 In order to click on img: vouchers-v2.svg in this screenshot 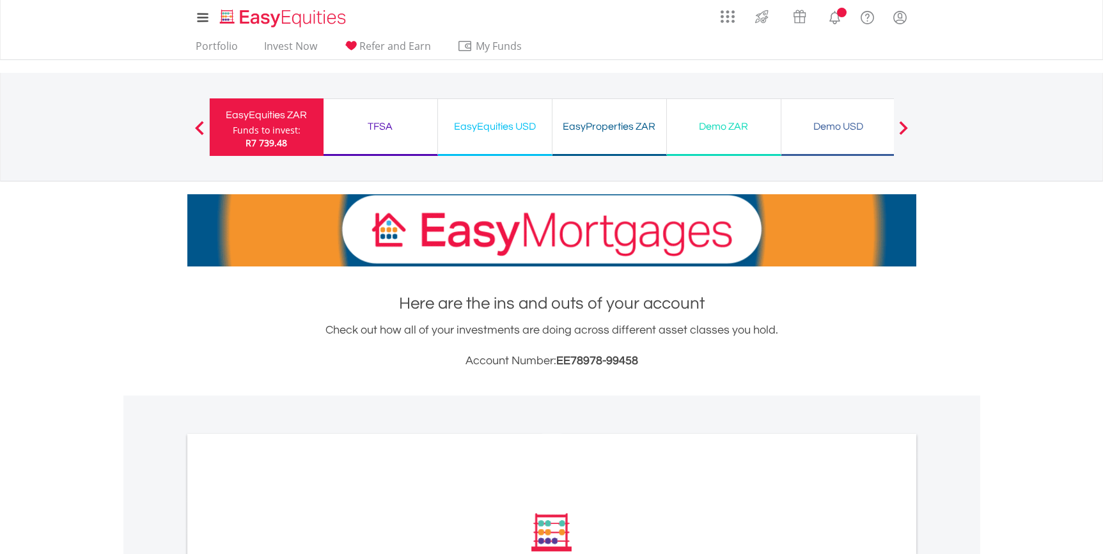, I will do `click(799, 17)`.